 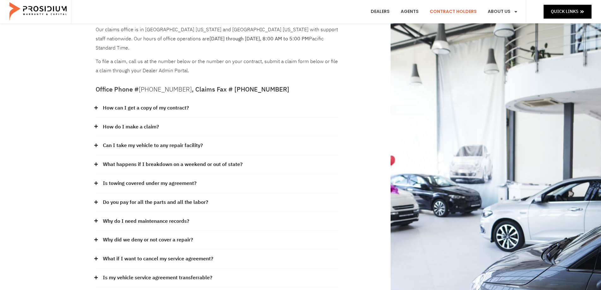 I want to click on a: Why do I need maintenance records?, so click(x=146, y=221).